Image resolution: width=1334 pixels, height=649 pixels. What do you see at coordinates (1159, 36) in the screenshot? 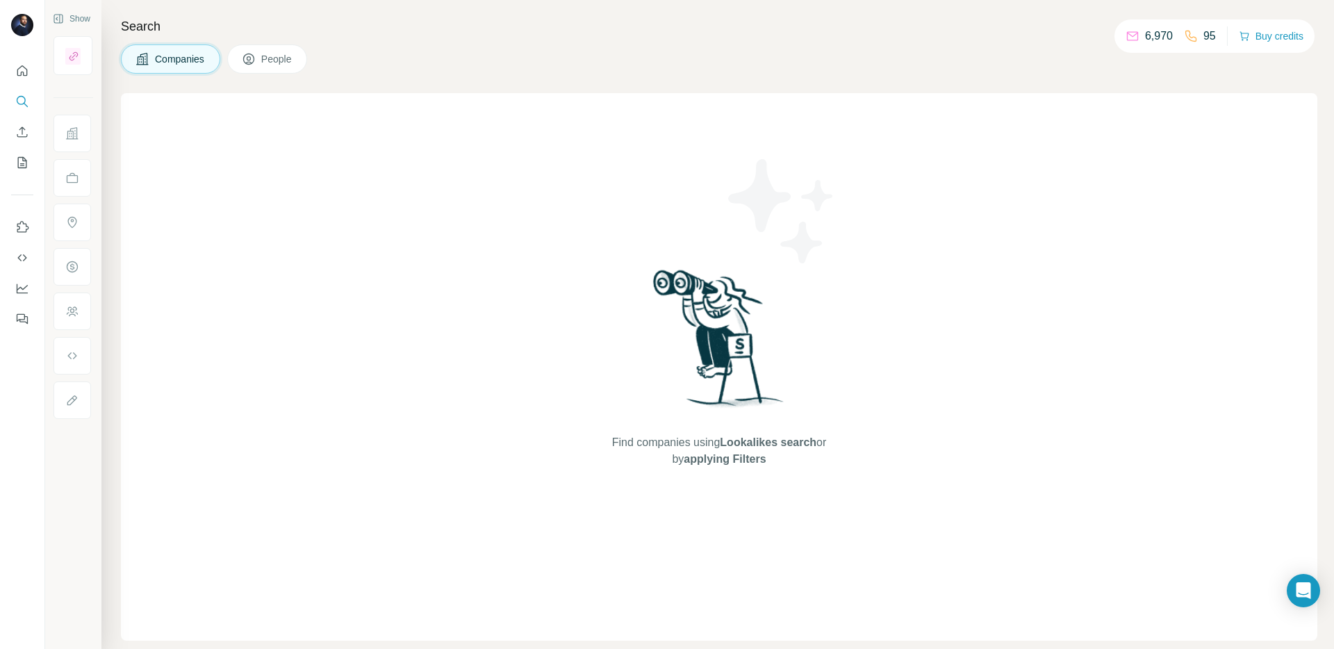
I see `p: 6,970` at bounding box center [1159, 36].